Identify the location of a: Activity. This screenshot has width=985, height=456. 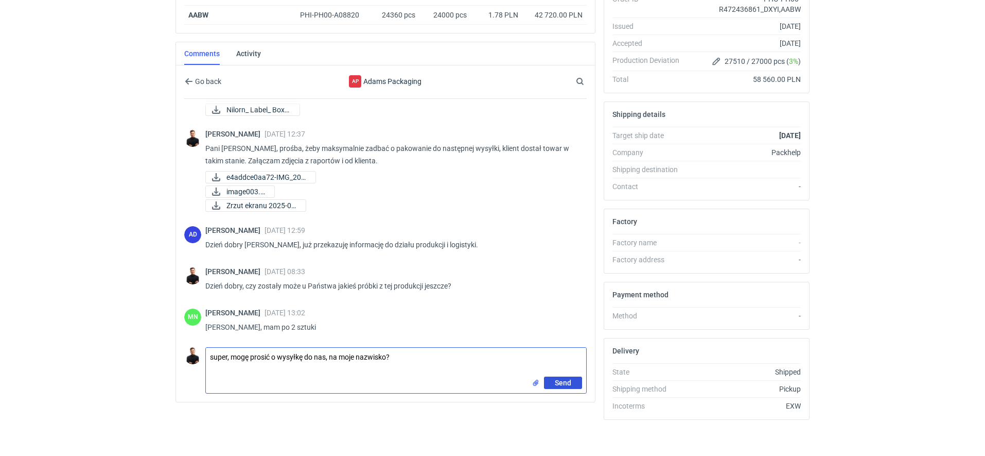
(249, 54).